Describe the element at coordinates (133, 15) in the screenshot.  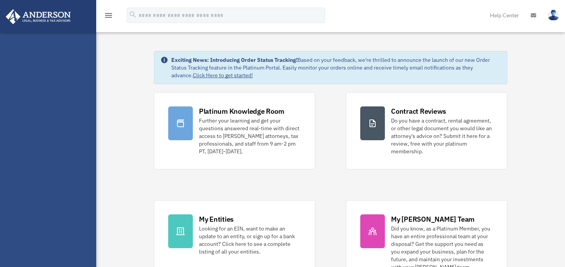
I see `i: search` at that location.